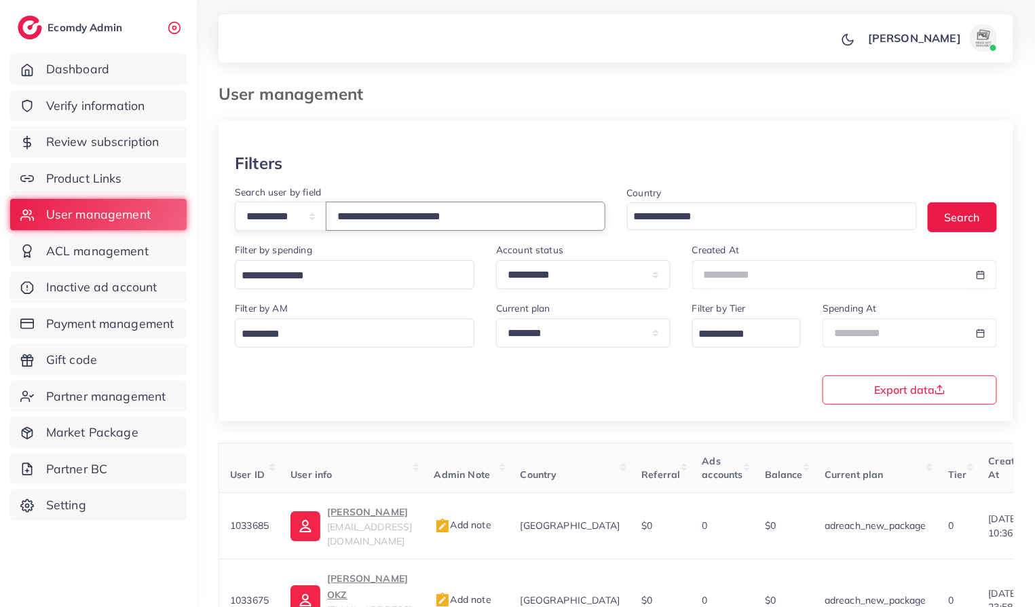 This screenshot has height=607, width=1035. I want to click on span: Market Package, so click(92, 432).